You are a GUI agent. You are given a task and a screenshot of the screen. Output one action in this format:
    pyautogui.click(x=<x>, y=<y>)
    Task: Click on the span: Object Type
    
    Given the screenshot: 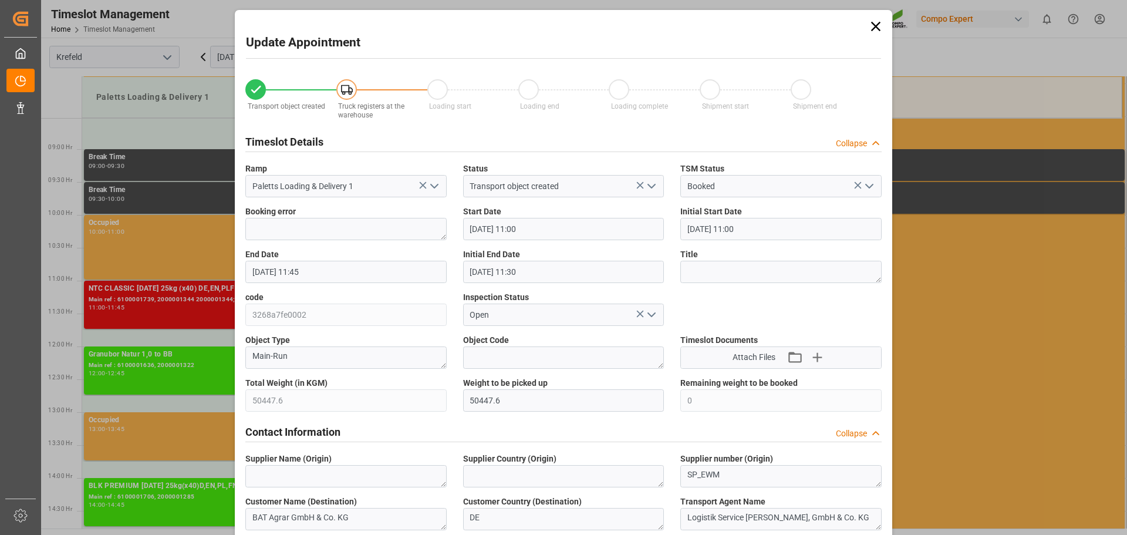 What is the action you would take?
    pyautogui.click(x=268, y=340)
    